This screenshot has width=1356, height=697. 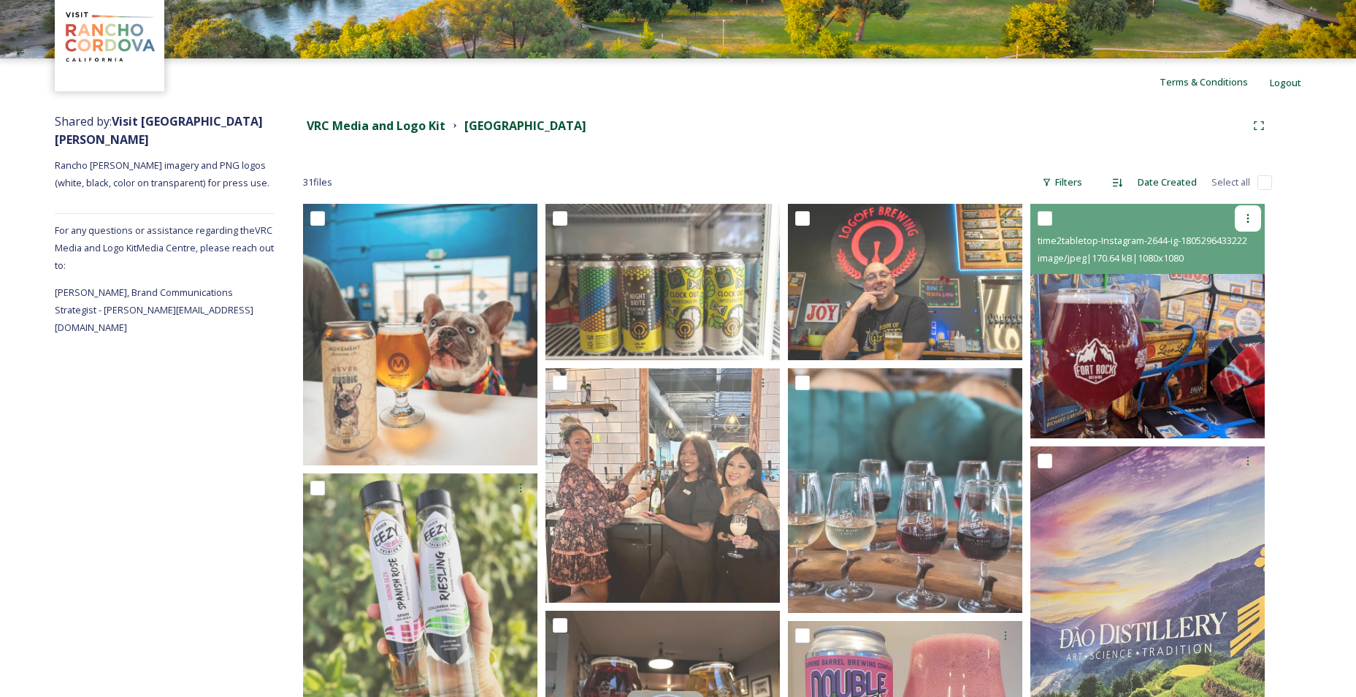 I want to click on img: movementbrewing-undefined.jpg, so click(x=420, y=335).